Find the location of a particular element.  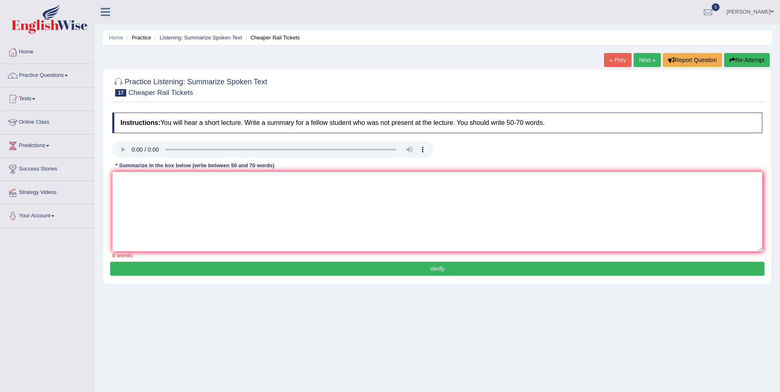

span: 17 is located at coordinates (120, 93).